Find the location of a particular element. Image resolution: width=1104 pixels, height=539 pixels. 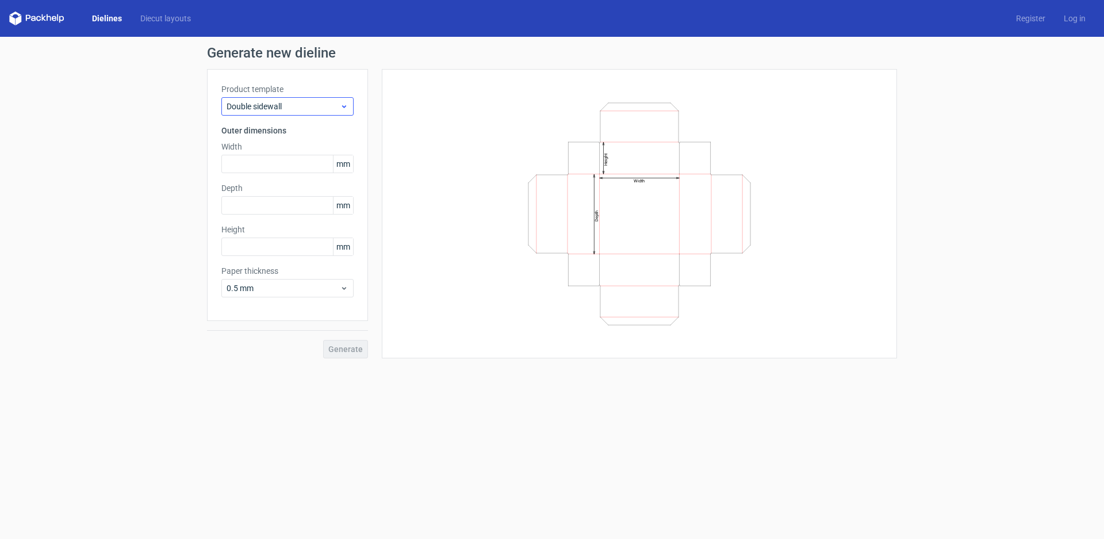

label: Height is located at coordinates (288, 229).